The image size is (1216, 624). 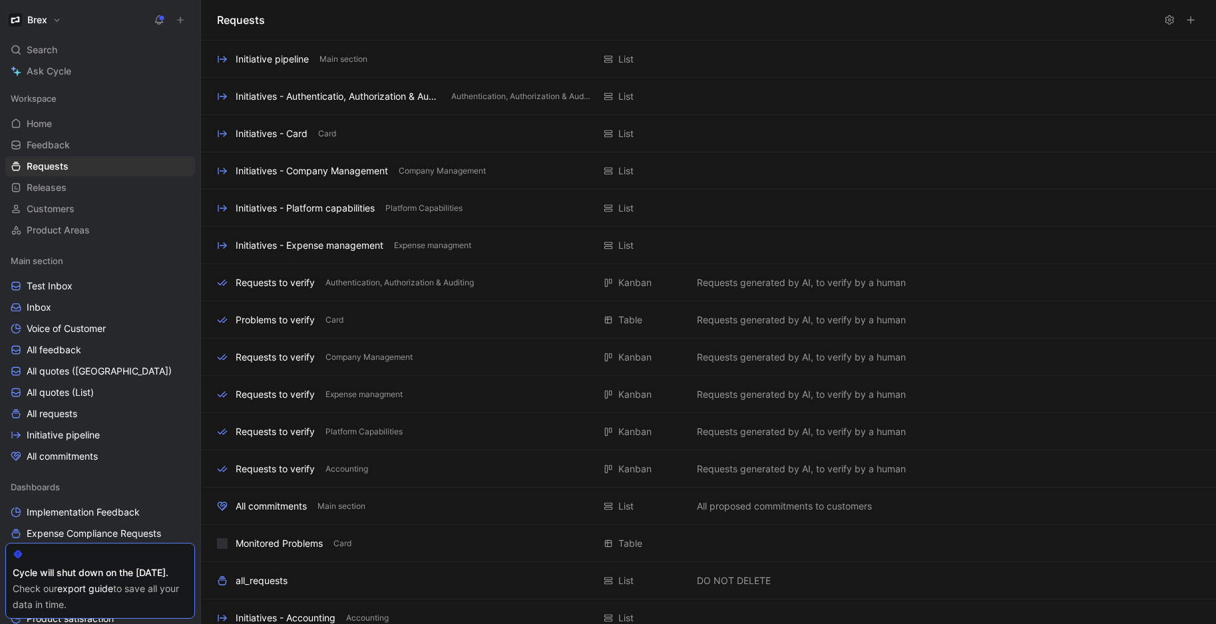 I want to click on span: Inbox, so click(x=39, y=308).